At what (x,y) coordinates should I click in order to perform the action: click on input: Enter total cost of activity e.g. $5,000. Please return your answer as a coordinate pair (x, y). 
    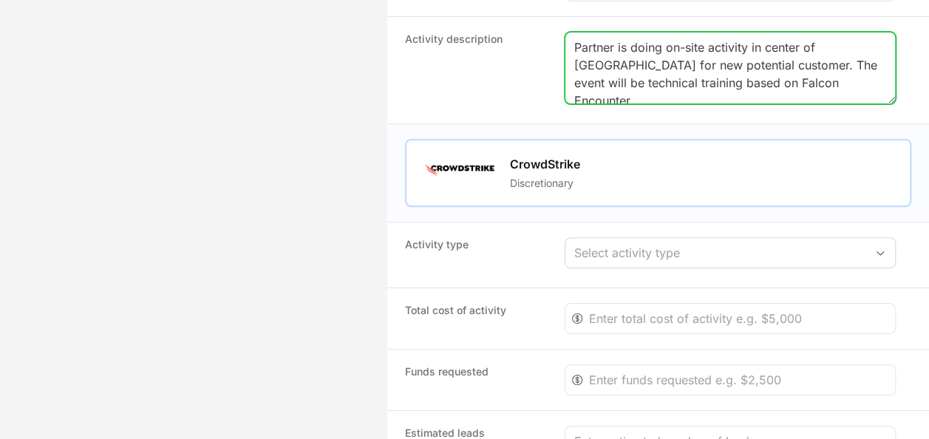
    Looking at the image, I should click on (737, 318).